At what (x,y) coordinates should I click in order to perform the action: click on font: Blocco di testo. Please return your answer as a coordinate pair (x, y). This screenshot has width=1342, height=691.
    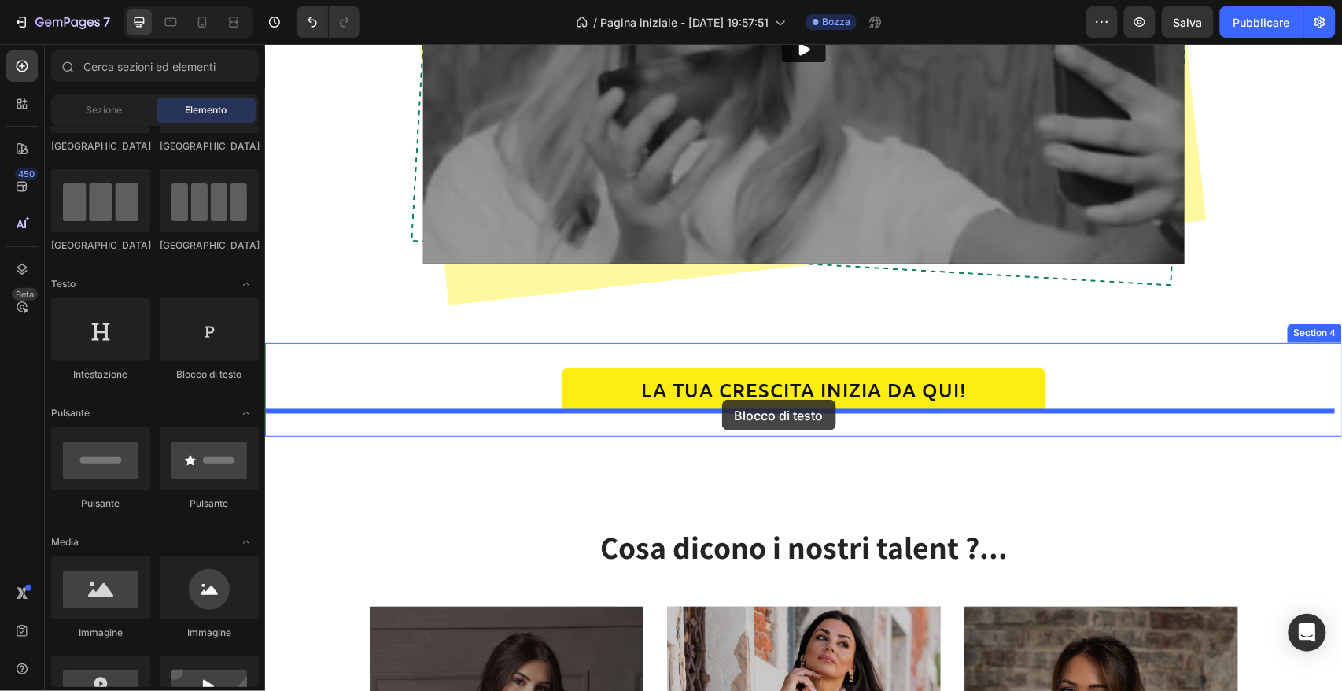
    Looking at the image, I should click on (209, 374).